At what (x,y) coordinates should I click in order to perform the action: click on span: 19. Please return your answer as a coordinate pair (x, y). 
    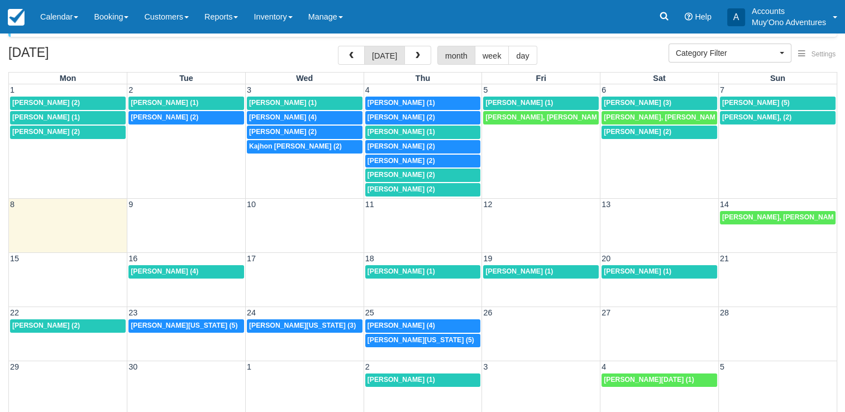
    Looking at the image, I should click on (488, 259).